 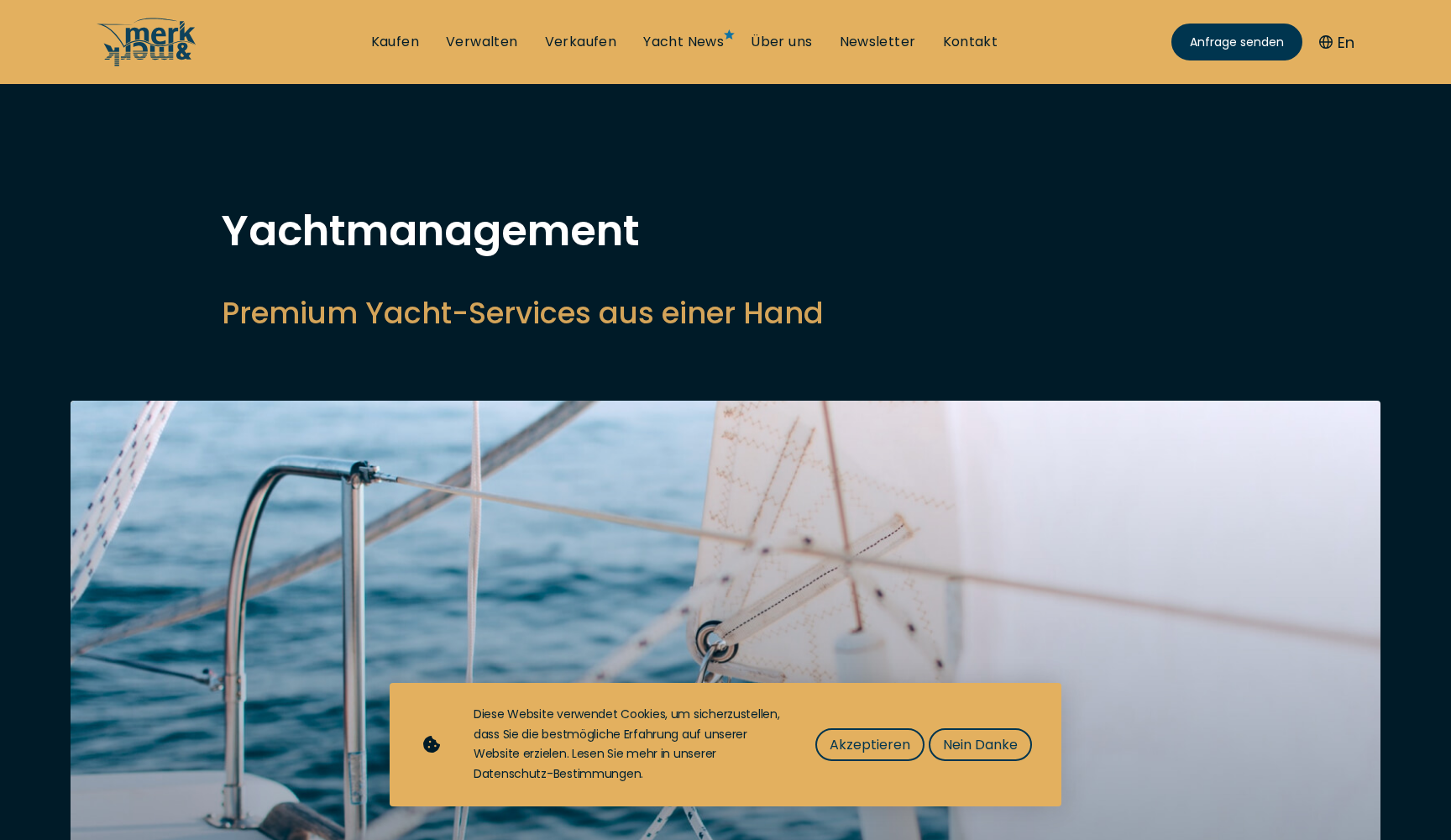 What do you see at coordinates (726, 312) in the screenshot?
I see `h2: Premium Yacht-Services aus einer Hand` at bounding box center [726, 312].